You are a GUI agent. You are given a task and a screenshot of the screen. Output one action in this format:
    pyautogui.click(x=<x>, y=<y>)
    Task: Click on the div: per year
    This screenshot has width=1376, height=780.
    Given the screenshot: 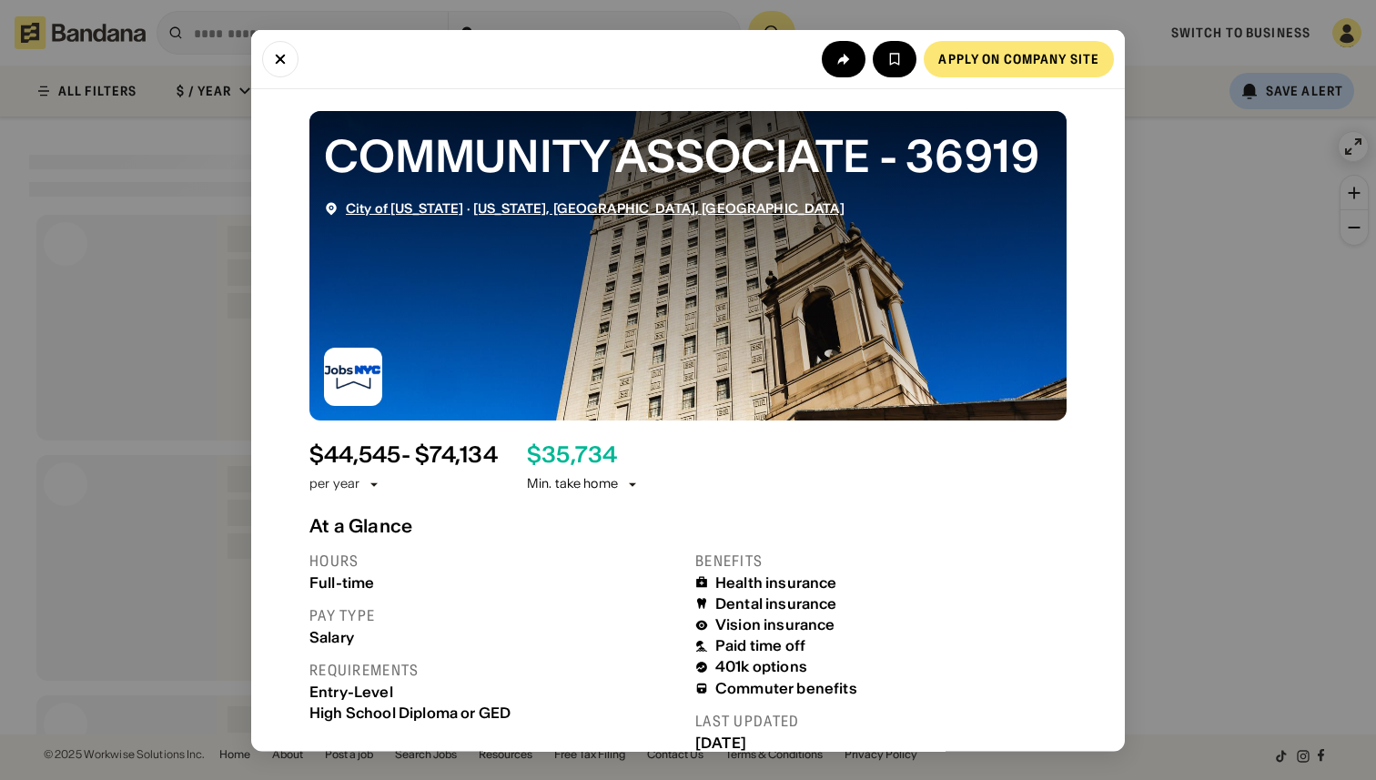 What is the action you would take?
    pyautogui.click(x=334, y=484)
    